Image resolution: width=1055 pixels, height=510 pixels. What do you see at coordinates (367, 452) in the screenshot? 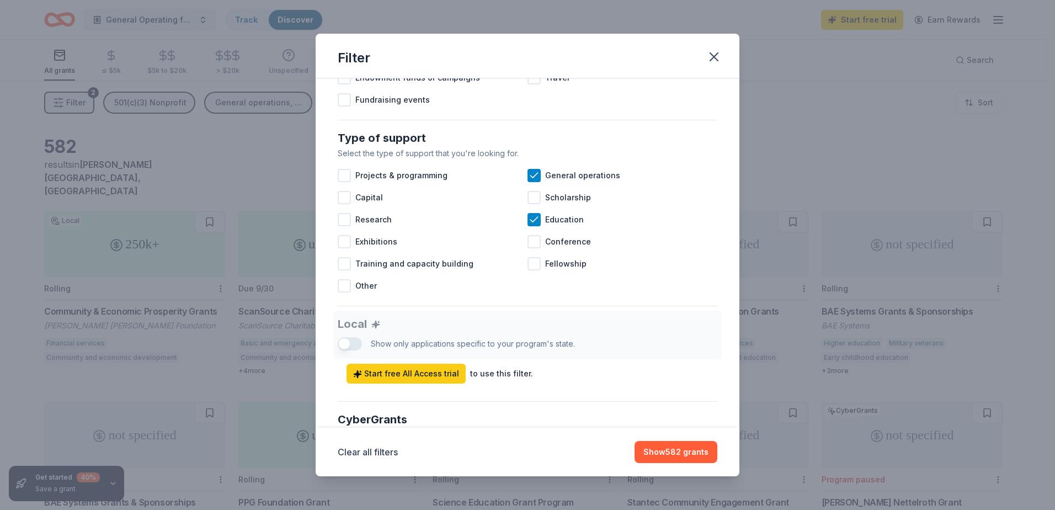
I see `button: Clear all filters` at bounding box center [367, 452].